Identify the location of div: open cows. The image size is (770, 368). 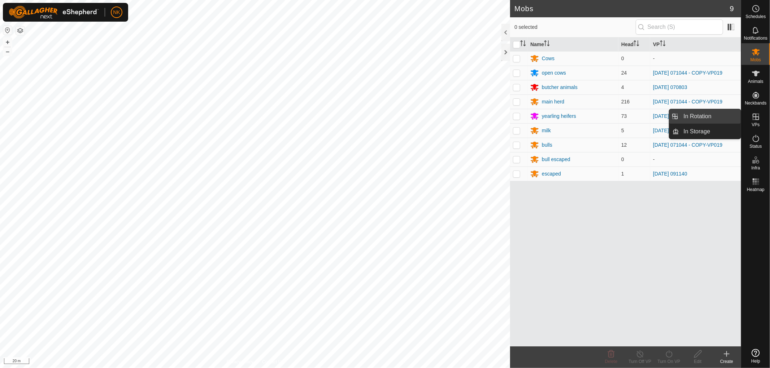
(553, 73).